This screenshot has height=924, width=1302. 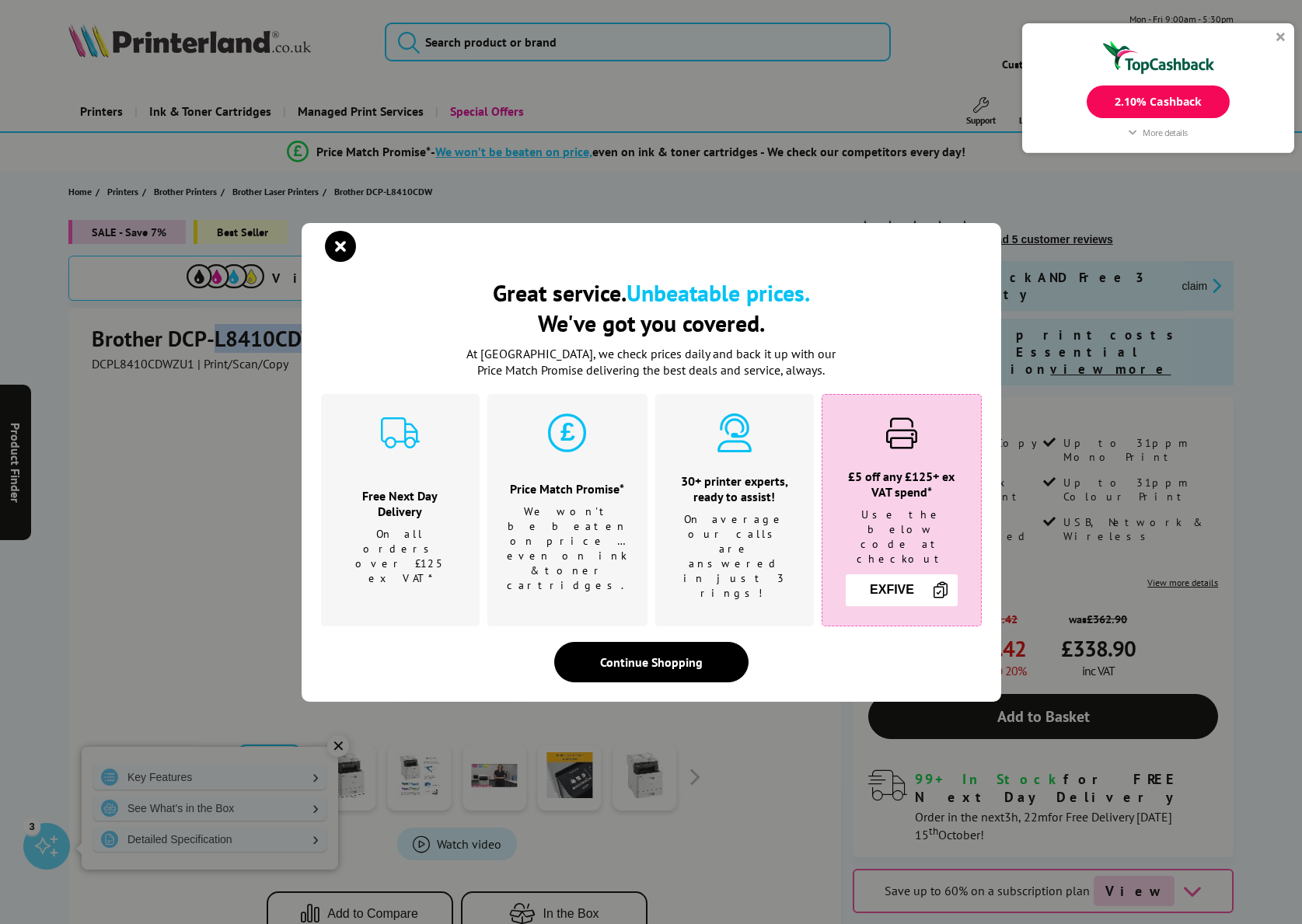 I want to click on img: Copy Icon, so click(x=941, y=590).